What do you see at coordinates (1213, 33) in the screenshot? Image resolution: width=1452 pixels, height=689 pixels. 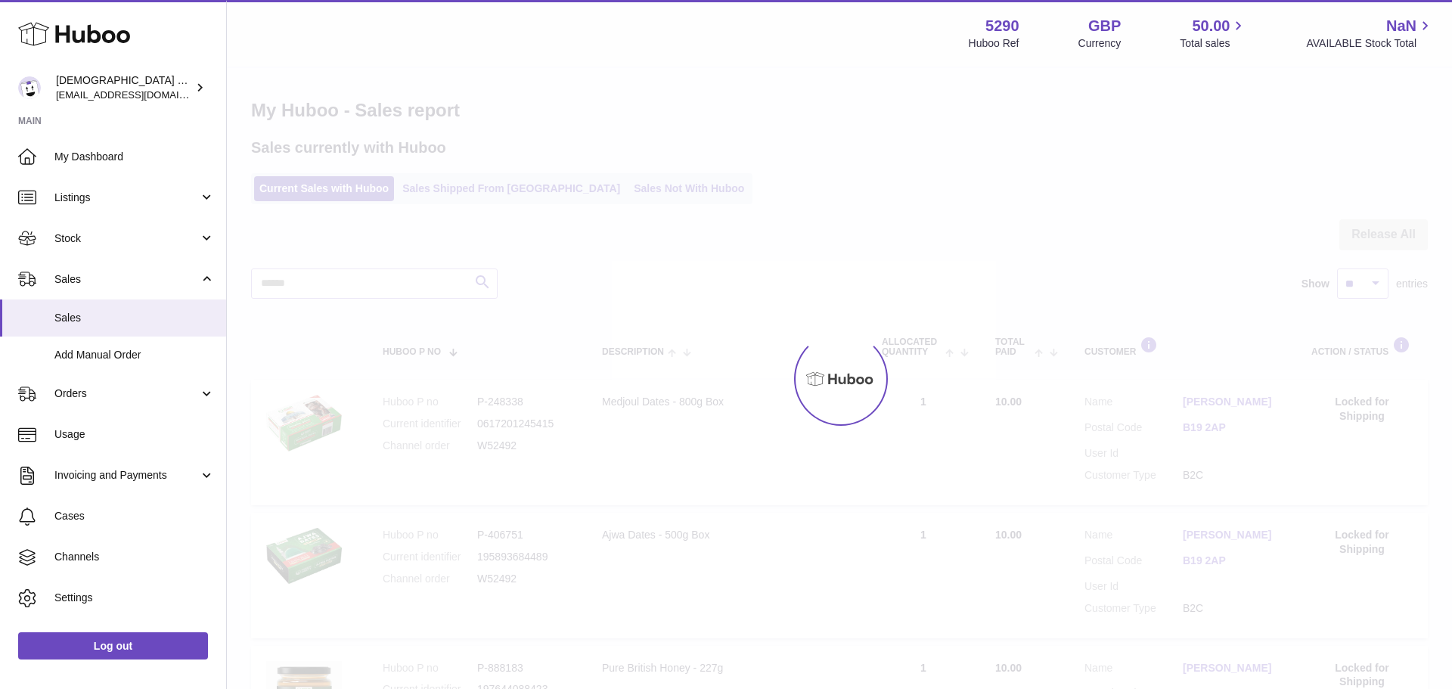 I see `a: 50.00 Total sales` at bounding box center [1213, 33].